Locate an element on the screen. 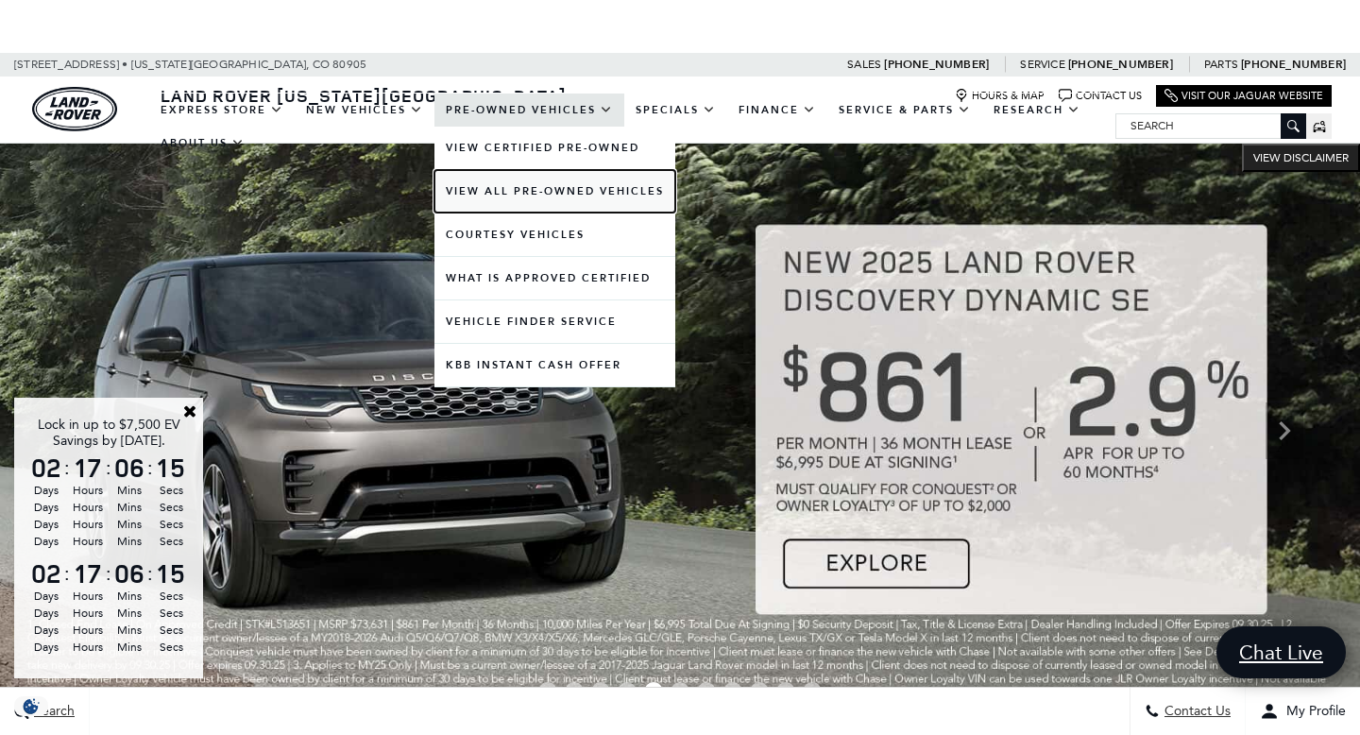 Image resolution: width=1360 pixels, height=735 pixels. span: CO is located at coordinates (321, 64).